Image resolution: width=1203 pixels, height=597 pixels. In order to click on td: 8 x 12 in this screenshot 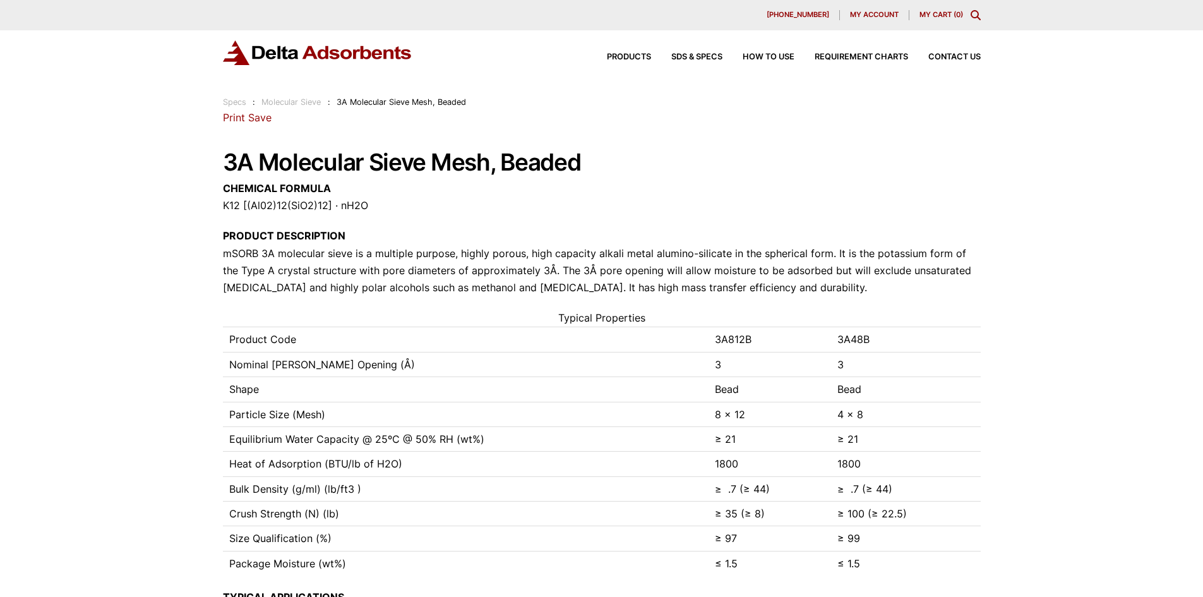, I will do `click(770, 414)`.